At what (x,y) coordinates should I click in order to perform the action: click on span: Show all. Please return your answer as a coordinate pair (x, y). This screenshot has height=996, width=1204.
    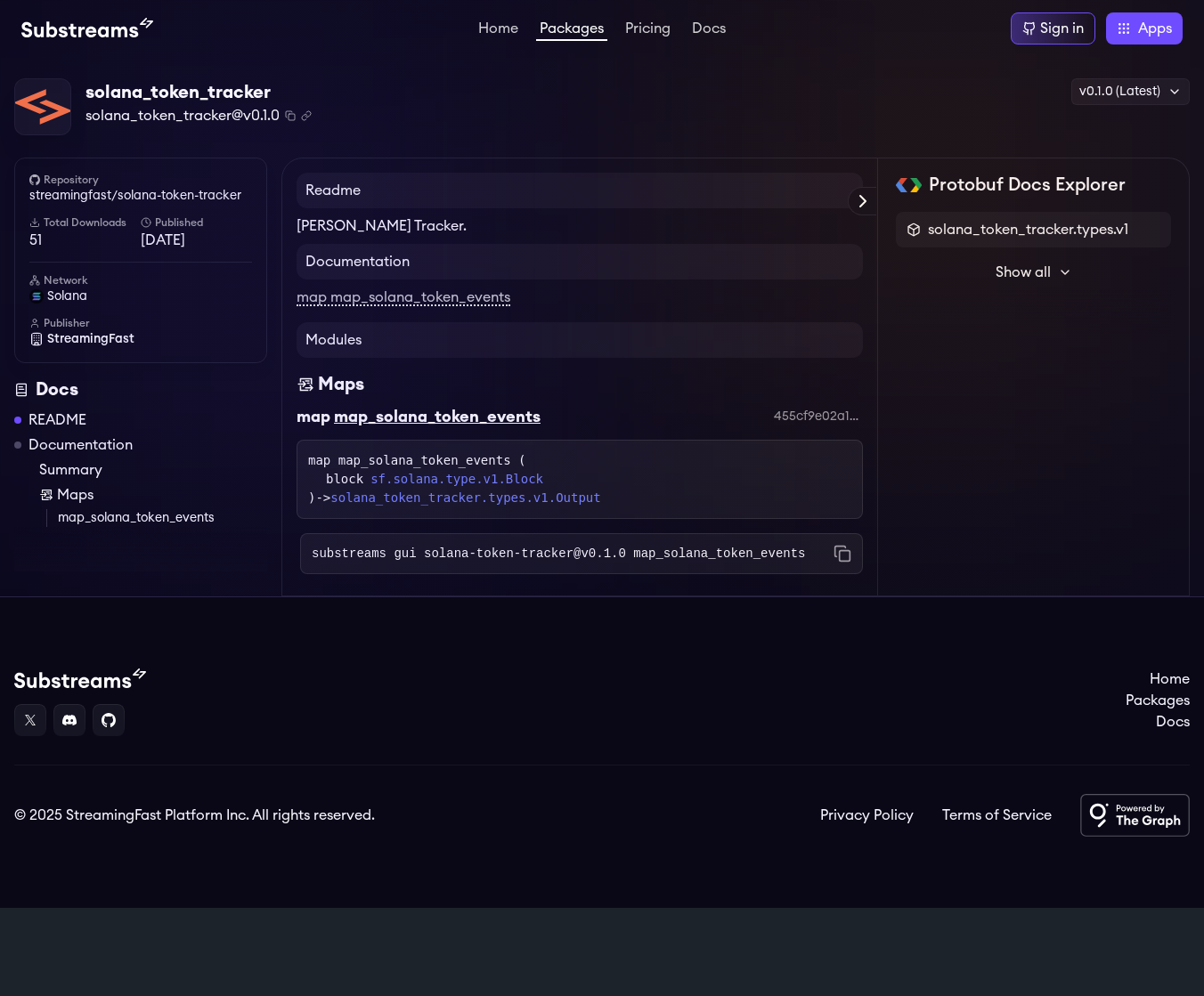
    Looking at the image, I should click on (1023, 273).